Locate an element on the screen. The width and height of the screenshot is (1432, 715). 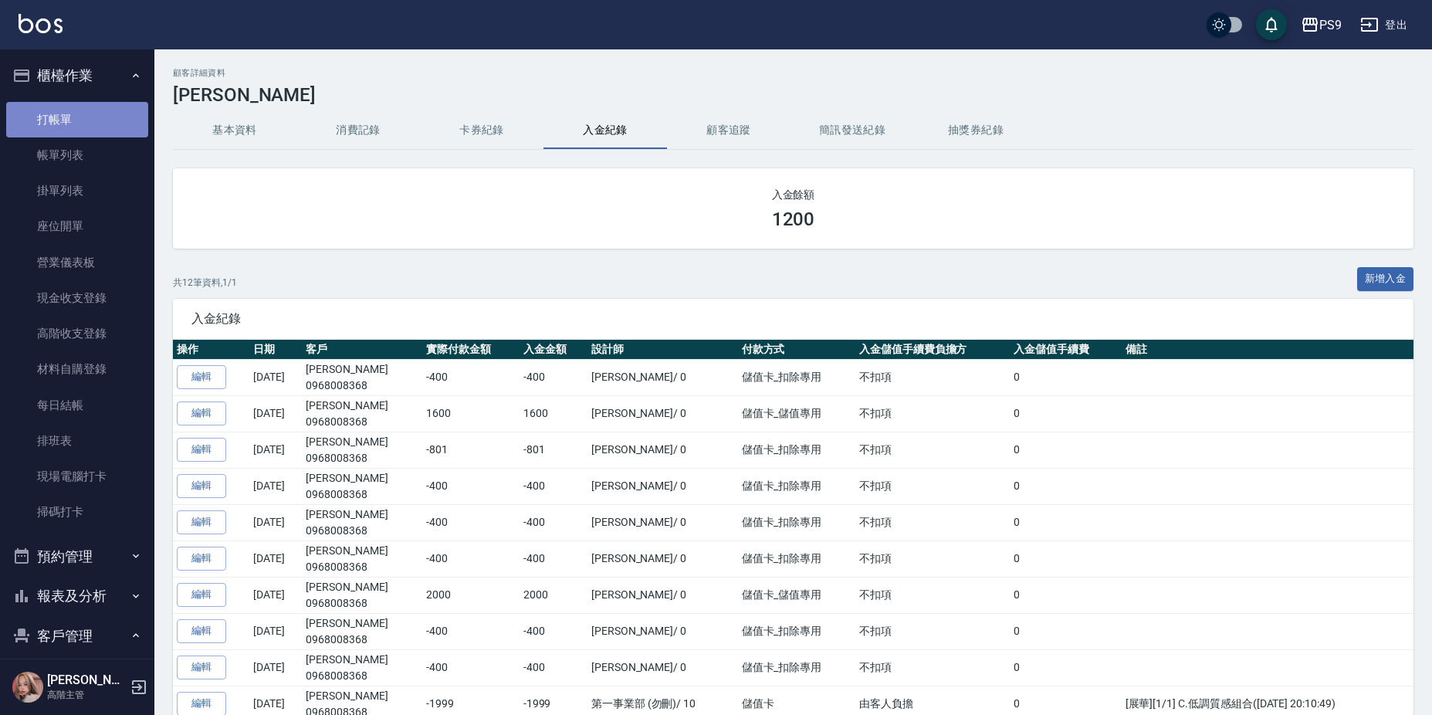
a: 掛單列表 is located at coordinates (77, 191).